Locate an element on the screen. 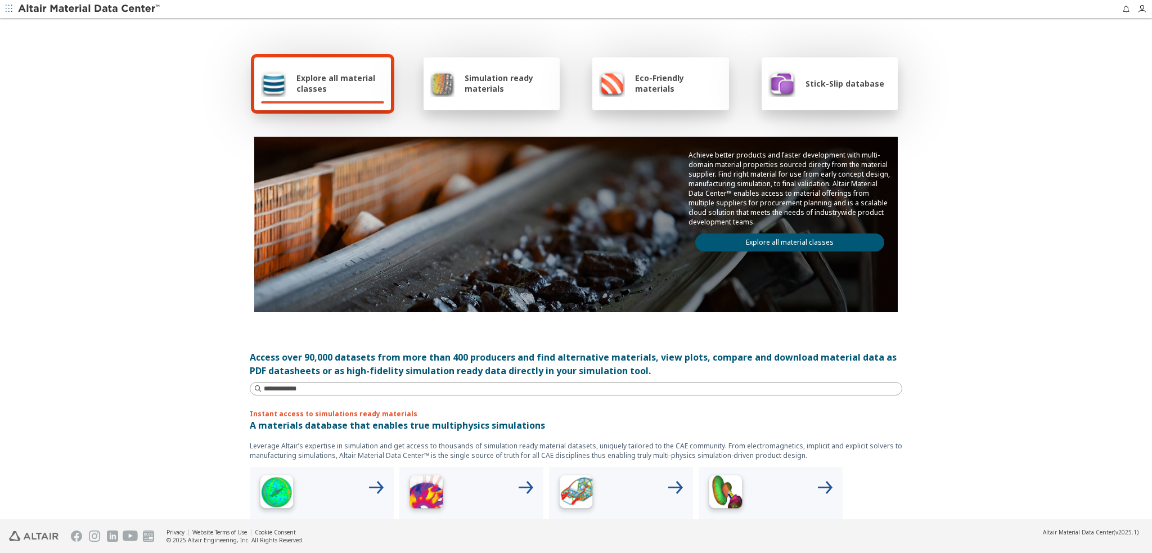 This screenshot has height=553, width=1152. span: Eco-Friendly materials is located at coordinates (678, 83).